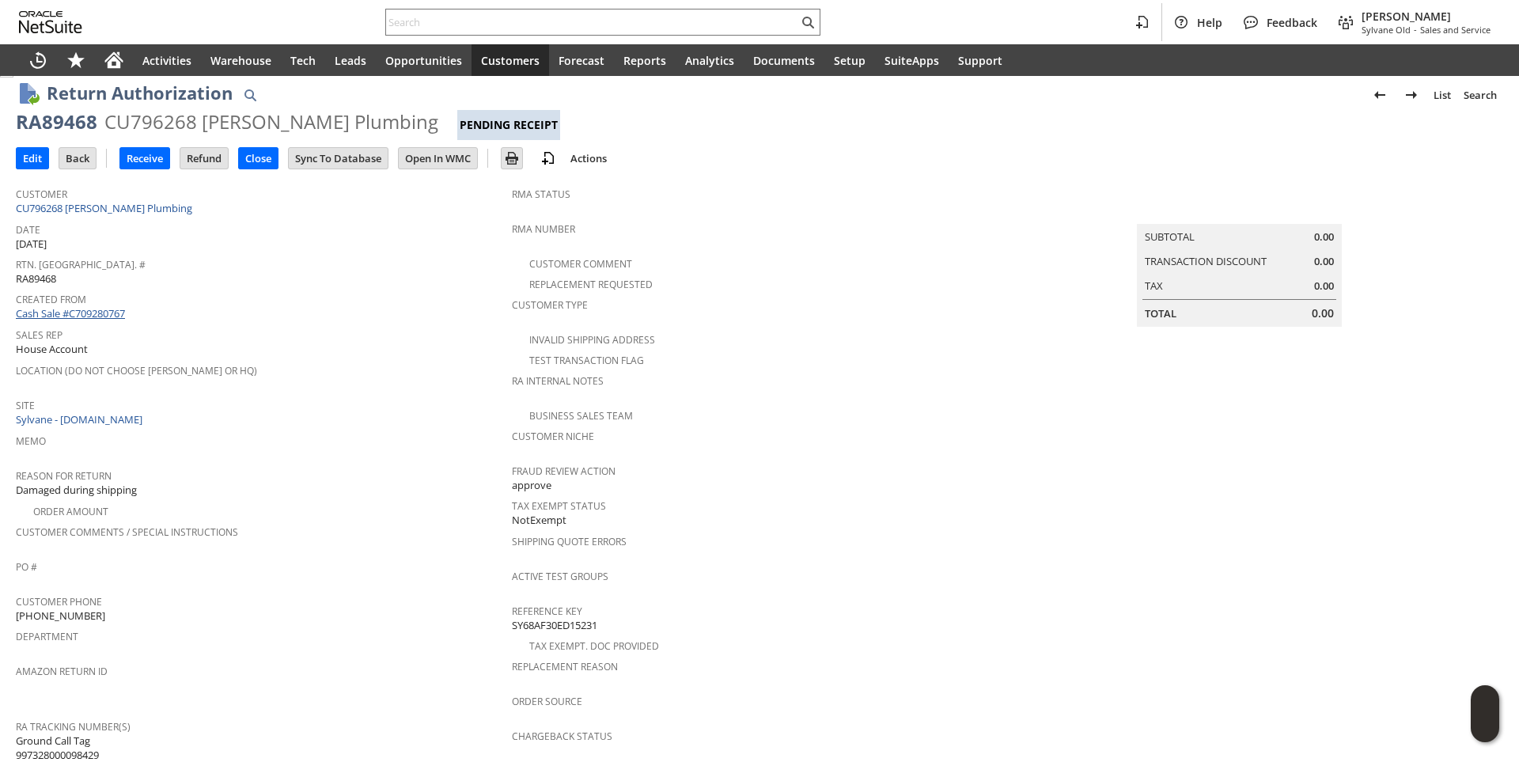 This screenshot has width=1519, height=762. I want to click on a: Customer Phone, so click(59, 601).